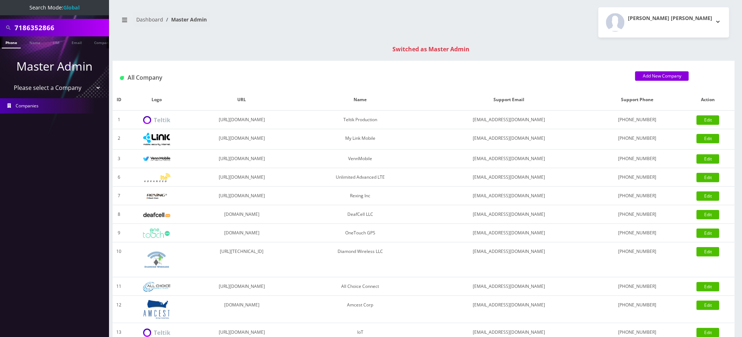 The image size is (742, 337). Describe the element at coordinates (242, 100) in the screenshot. I see `th: URL` at that location.